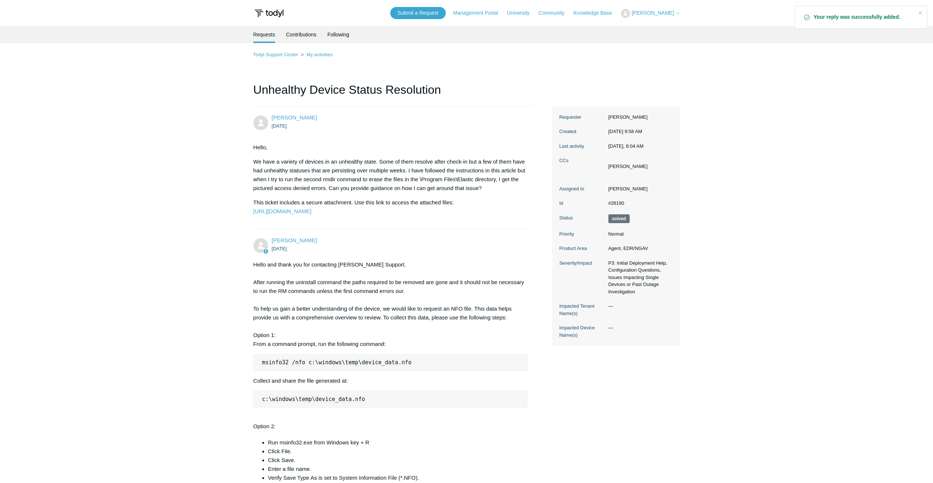 This screenshot has width=933, height=483. I want to click on dt: CCs, so click(582, 161).